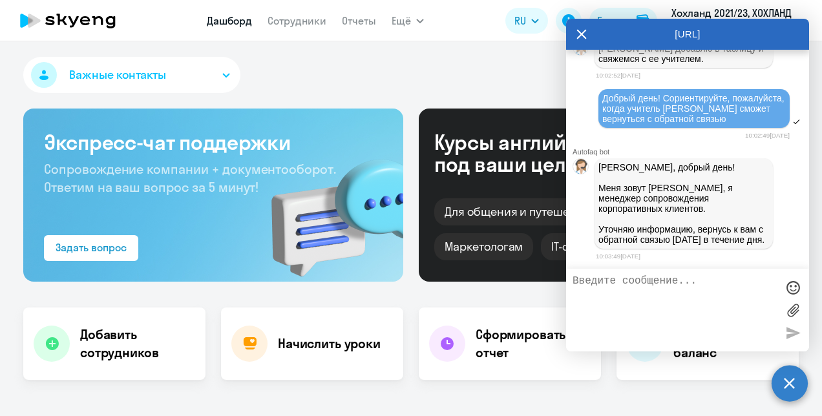  I want to click on span: Сопровождение компании + документооборот. Ответим на ваш вопрос за 5 минут!, so click(190, 178).